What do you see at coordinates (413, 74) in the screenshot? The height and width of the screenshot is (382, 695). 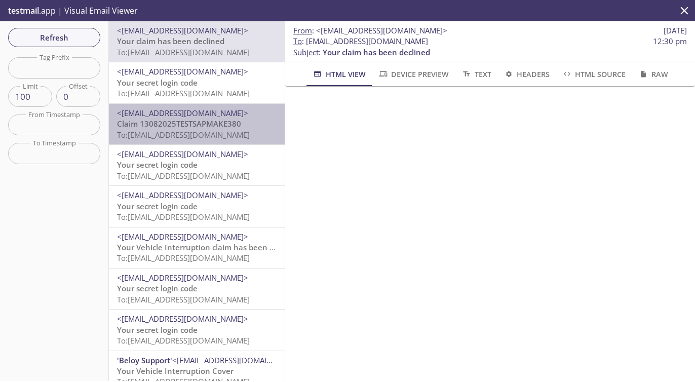 I see `span: Device Preview` at bounding box center [413, 74].